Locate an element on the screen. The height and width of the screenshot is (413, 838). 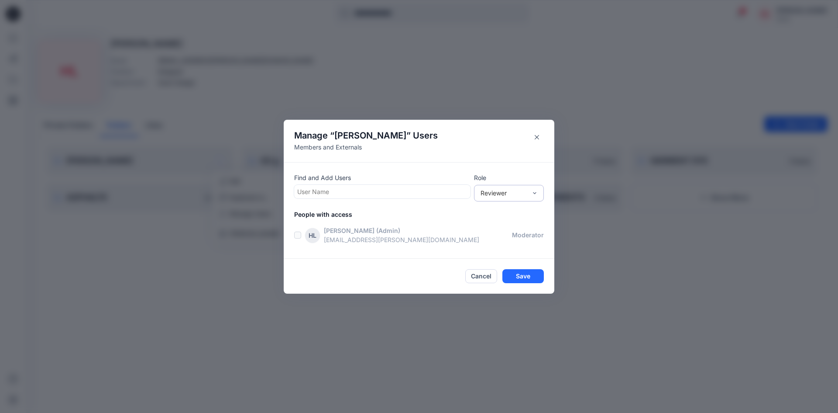
h4: Manage “ ” Users is located at coordinates (366, 135).